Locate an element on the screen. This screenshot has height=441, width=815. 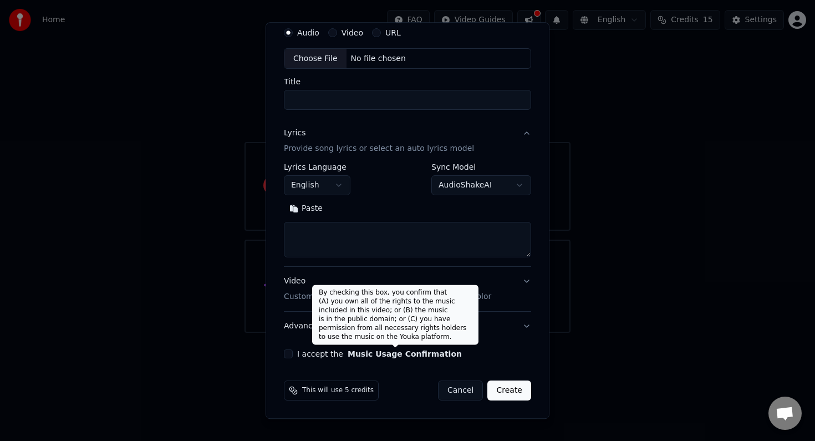
div: Lyrics is located at coordinates (294, 134).